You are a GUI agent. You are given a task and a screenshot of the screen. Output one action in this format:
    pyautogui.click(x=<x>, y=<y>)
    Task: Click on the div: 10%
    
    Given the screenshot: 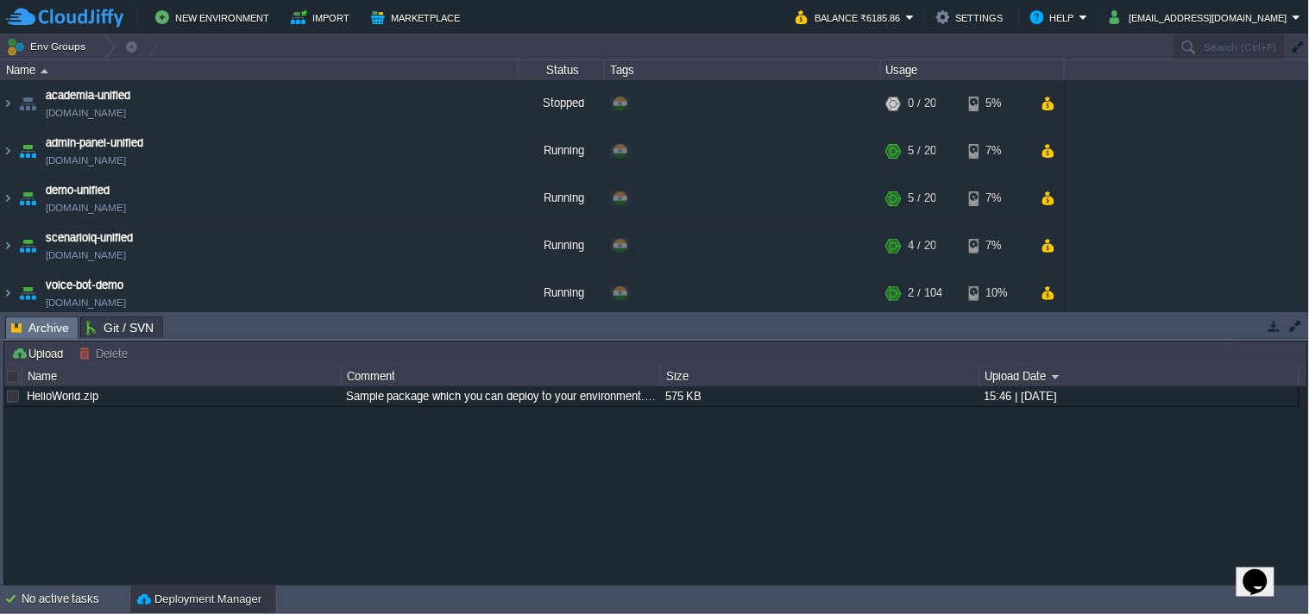 What is the action you would take?
    pyautogui.click(x=996, y=293)
    